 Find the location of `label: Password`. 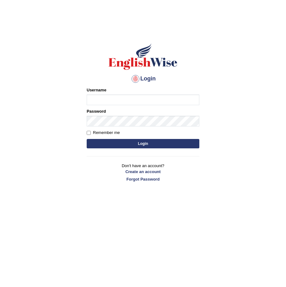

label: Password is located at coordinates (96, 111).